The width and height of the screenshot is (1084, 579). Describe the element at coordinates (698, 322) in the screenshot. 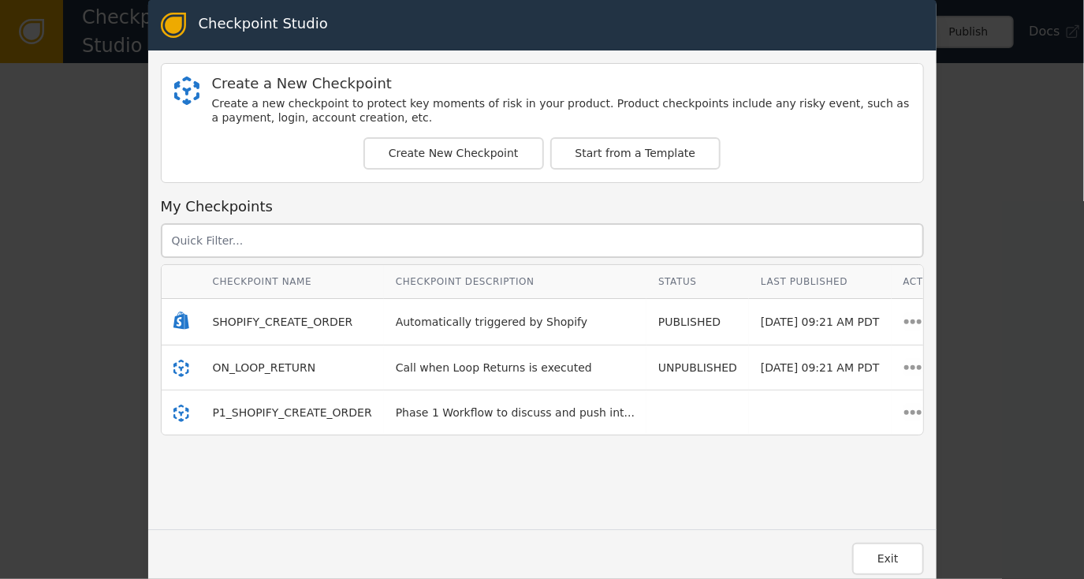

I see `div: PUBLISHED` at that location.